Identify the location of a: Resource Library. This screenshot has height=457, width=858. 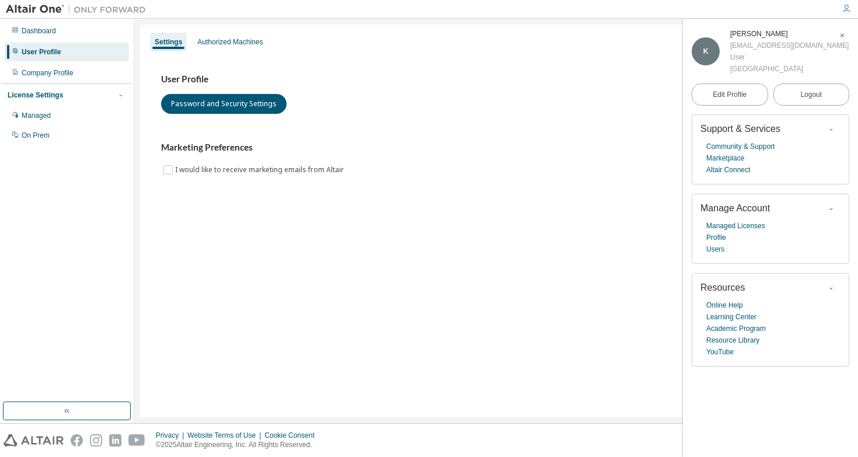
(732, 340).